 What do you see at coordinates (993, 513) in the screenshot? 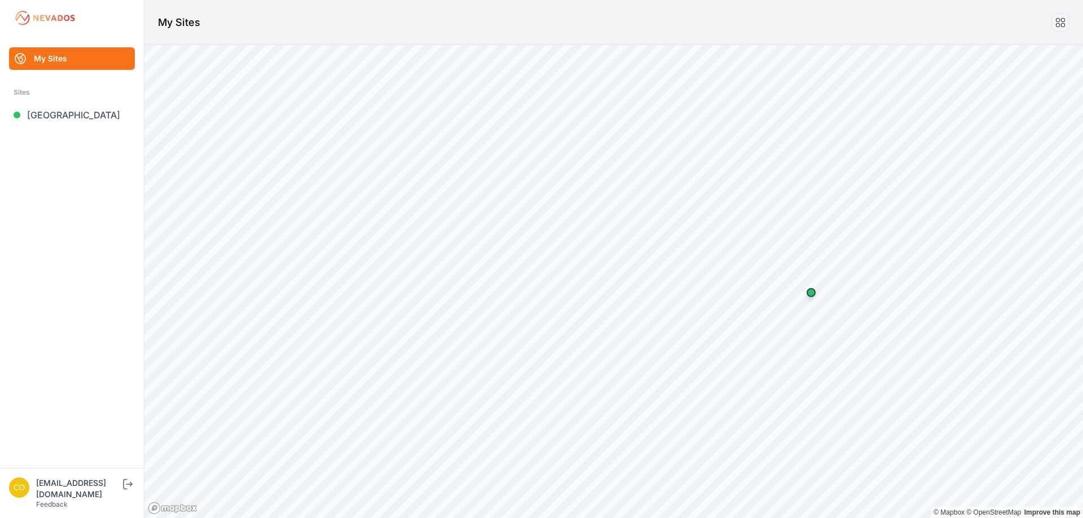
I see `a: OpenStreetMap` at bounding box center [993, 513].